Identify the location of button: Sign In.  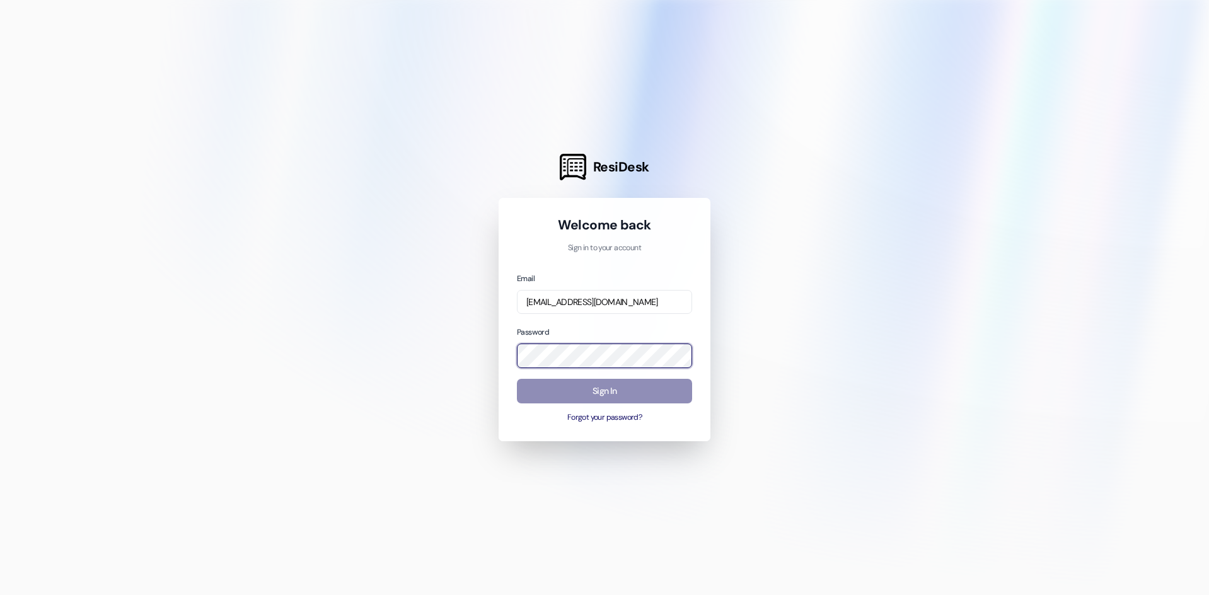
(605, 391).